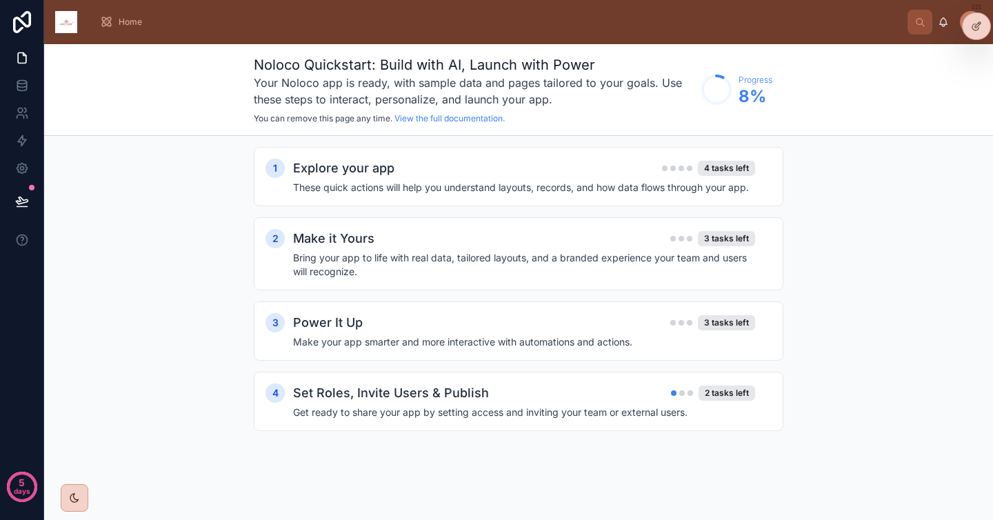  What do you see at coordinates (323, 118) in the screenshot?
I see `span: You can remove this page any time.` at bounding box center [323, 118].